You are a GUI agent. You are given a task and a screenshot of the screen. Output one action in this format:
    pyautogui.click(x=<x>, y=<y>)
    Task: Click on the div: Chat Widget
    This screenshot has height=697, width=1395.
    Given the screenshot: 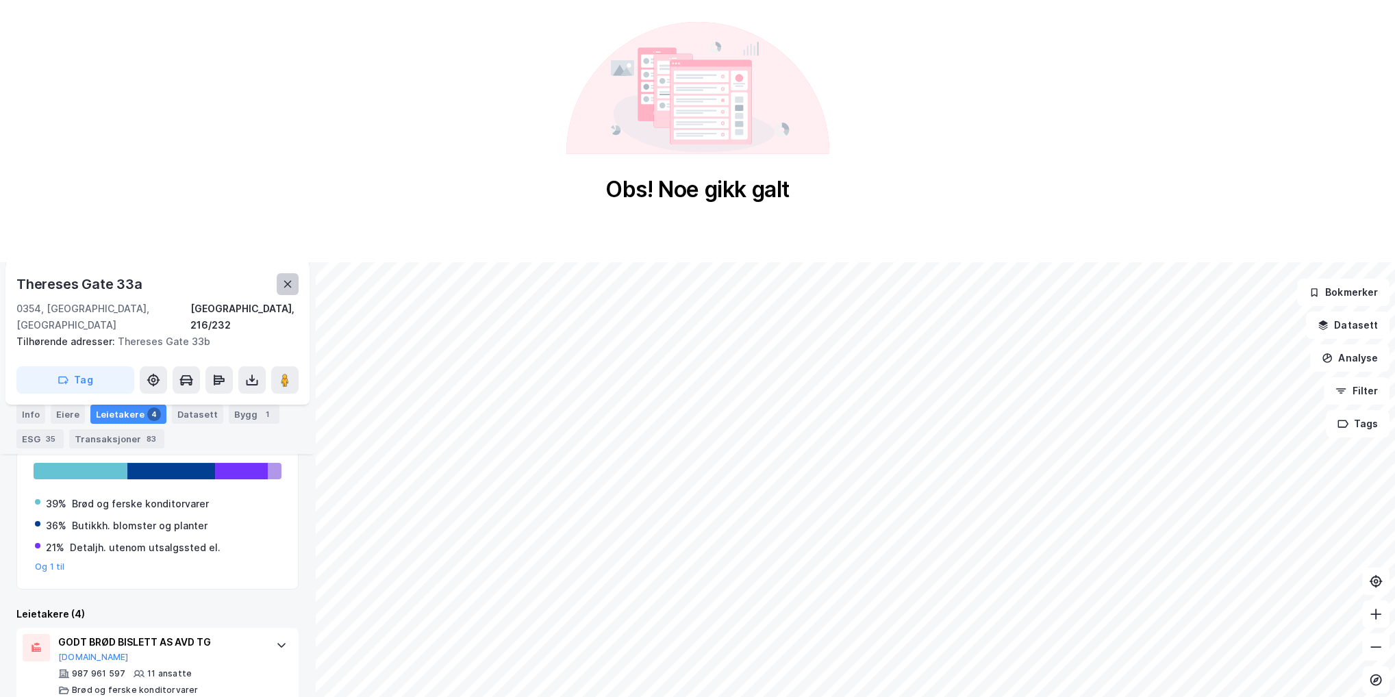 What is the action you would take?
    pyautogui.click(x=1361, y=664)
    